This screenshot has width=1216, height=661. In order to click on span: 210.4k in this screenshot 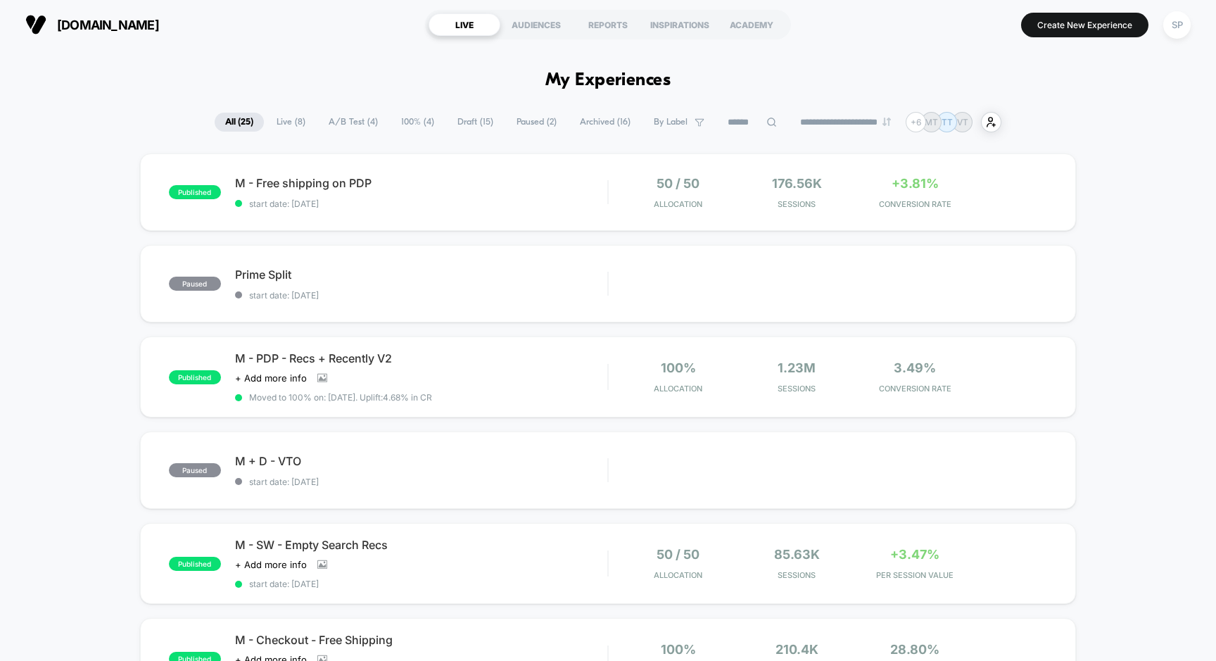, I will do `click(797, 649)`.